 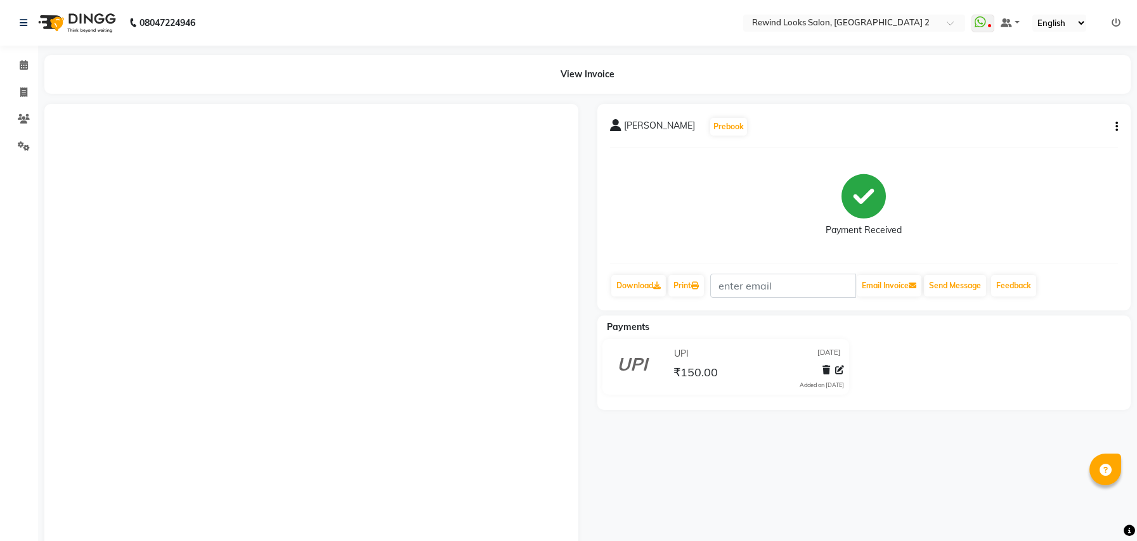 I want to click on img: logo, so click(x=75, y=23).